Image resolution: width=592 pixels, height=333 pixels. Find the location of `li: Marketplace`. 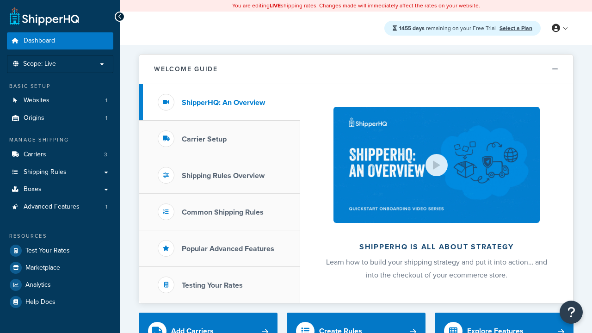

li: Marketplace is located at coordinates (60, 268).